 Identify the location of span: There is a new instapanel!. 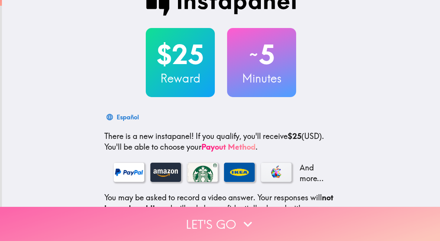
(149, 136).